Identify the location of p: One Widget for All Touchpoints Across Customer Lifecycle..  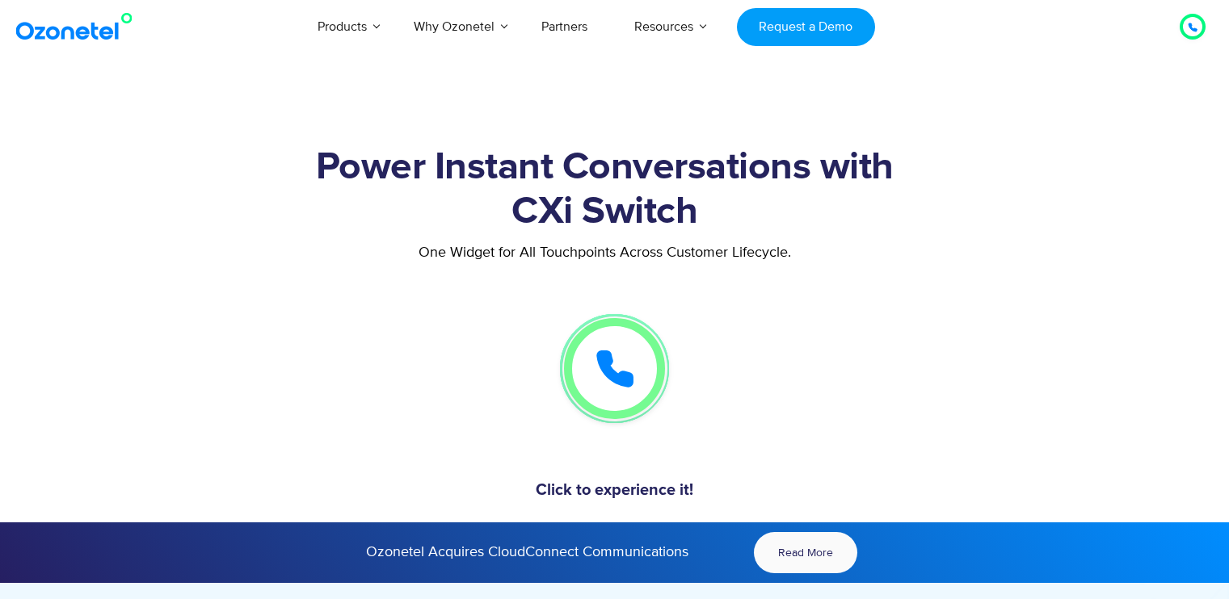
(604, 253).